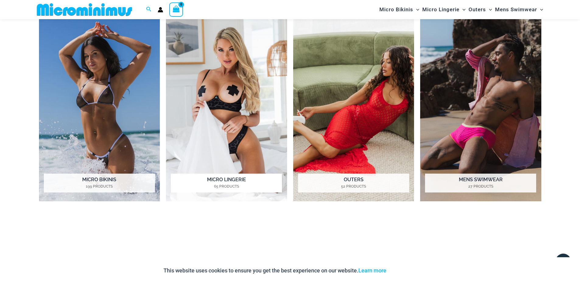 This screenshot has height=284, width=580. Describe the element at coordinates (461, 9) in the screenshot. I see `nav: Site Navigation` at that location.